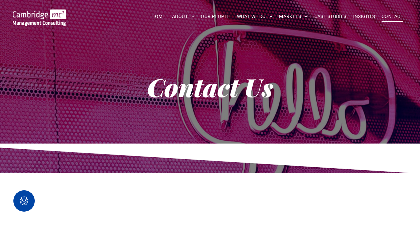 The height and width of the screenshot is (225, 420). What do you see at coordinates (183, 16) in the screenshot?
I see `a: ABOUT` at bounding box center [183, 16].